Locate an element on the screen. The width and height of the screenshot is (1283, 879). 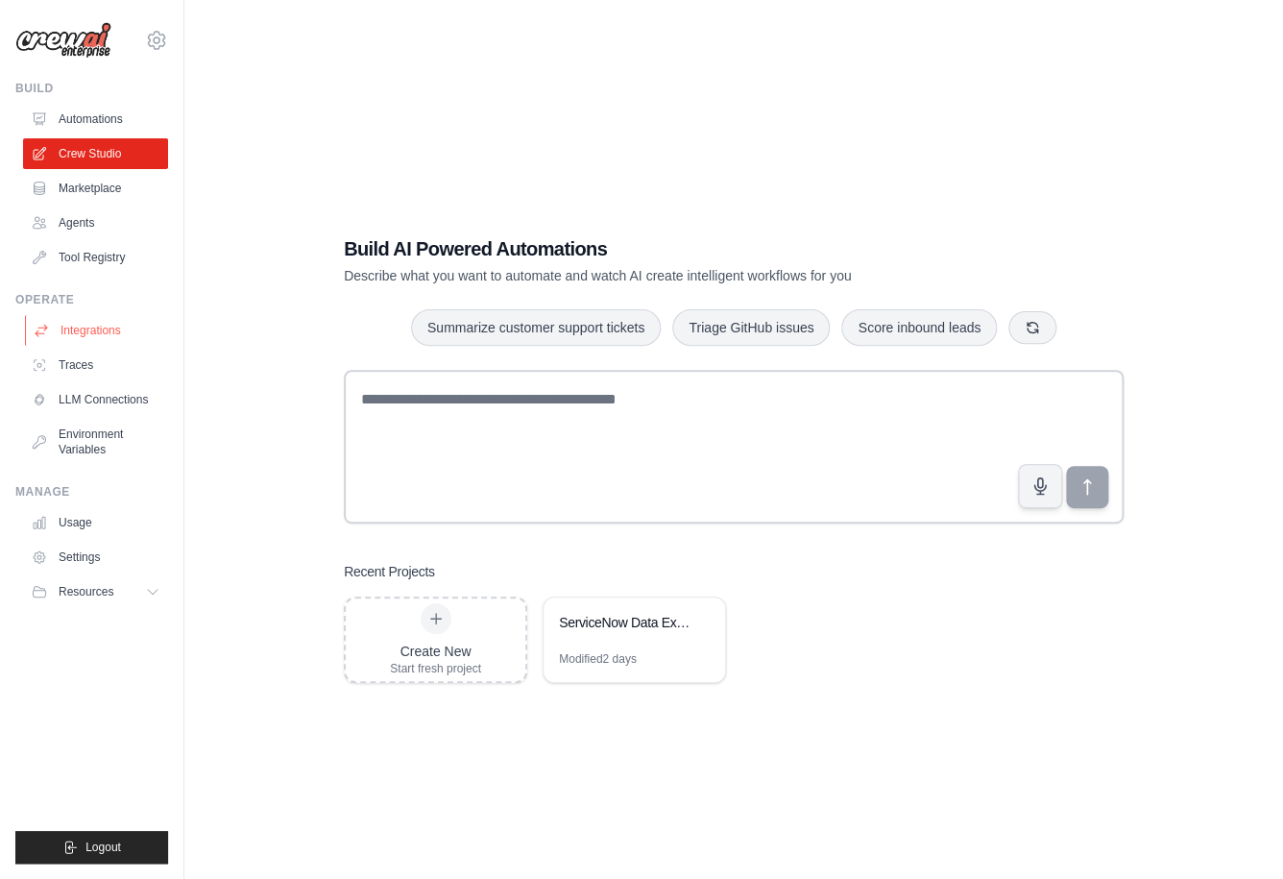
img: Logo is located at coordinates (63, 40).